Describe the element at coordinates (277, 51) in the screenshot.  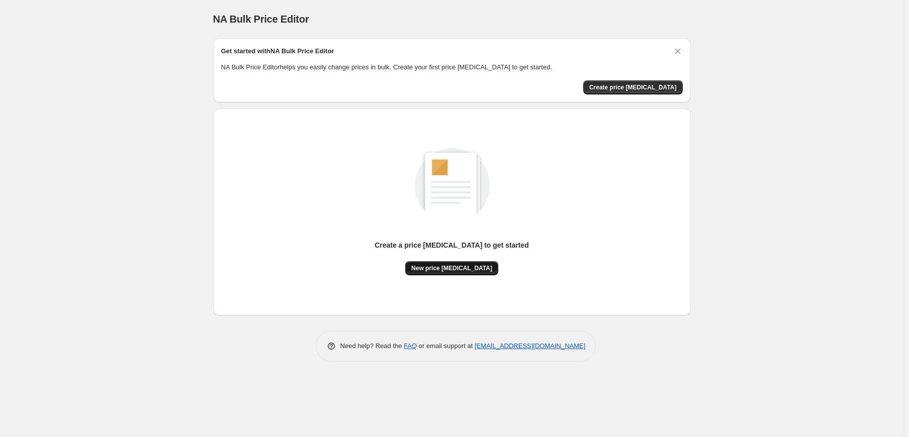
I see `h2: Get started with NA Bulk Price Editor` at that location.